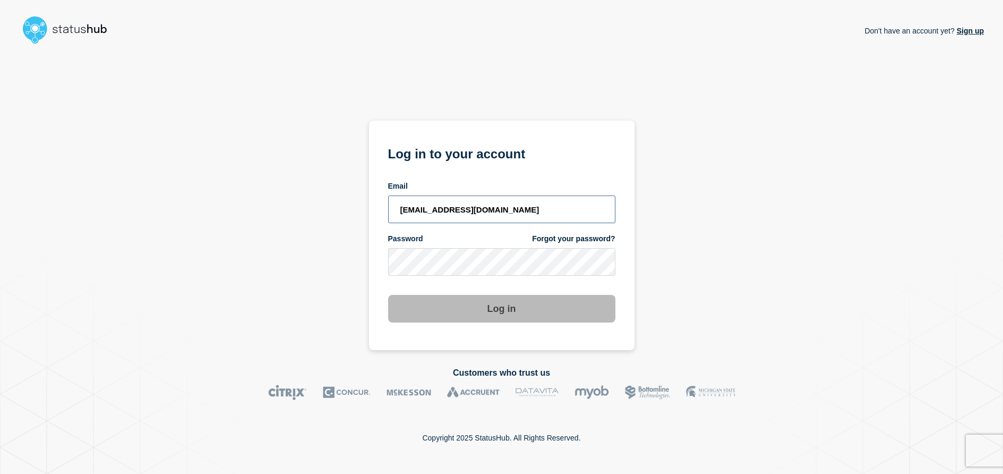  Describe the element at coordinates (573, 238) in the screenshot. I see `a: Forgot your password?` at that location.